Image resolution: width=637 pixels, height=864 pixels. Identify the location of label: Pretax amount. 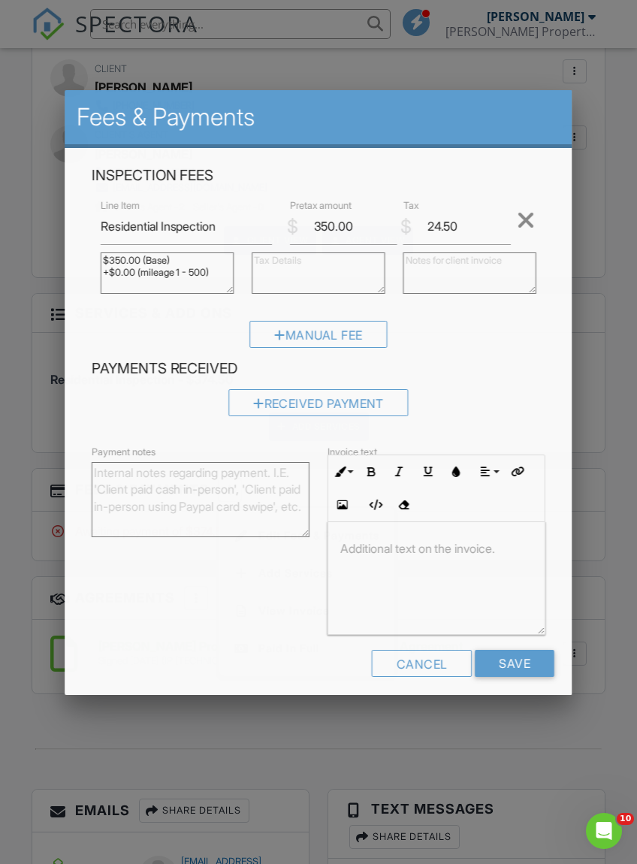
(321, 206).